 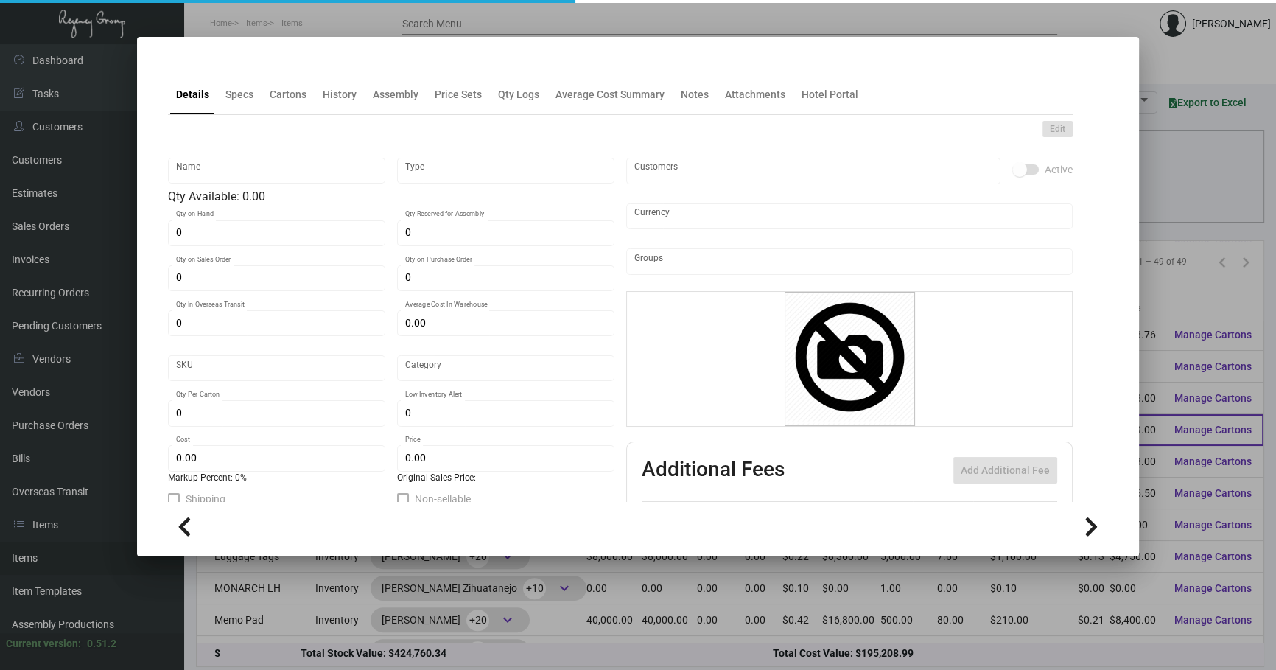 What do you see at coordinates (340, 94) in the screenshot?
I see `div: History` at bounding box center [340, 94].